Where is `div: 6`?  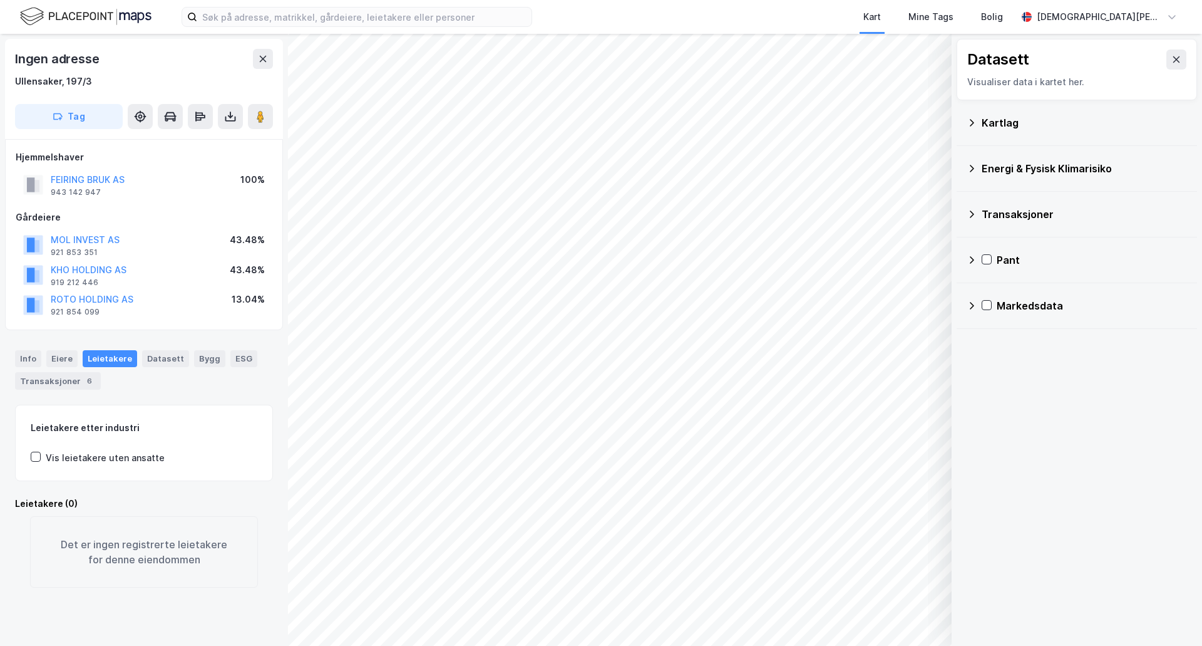
div: 6 is located at coordinates (90, 381).